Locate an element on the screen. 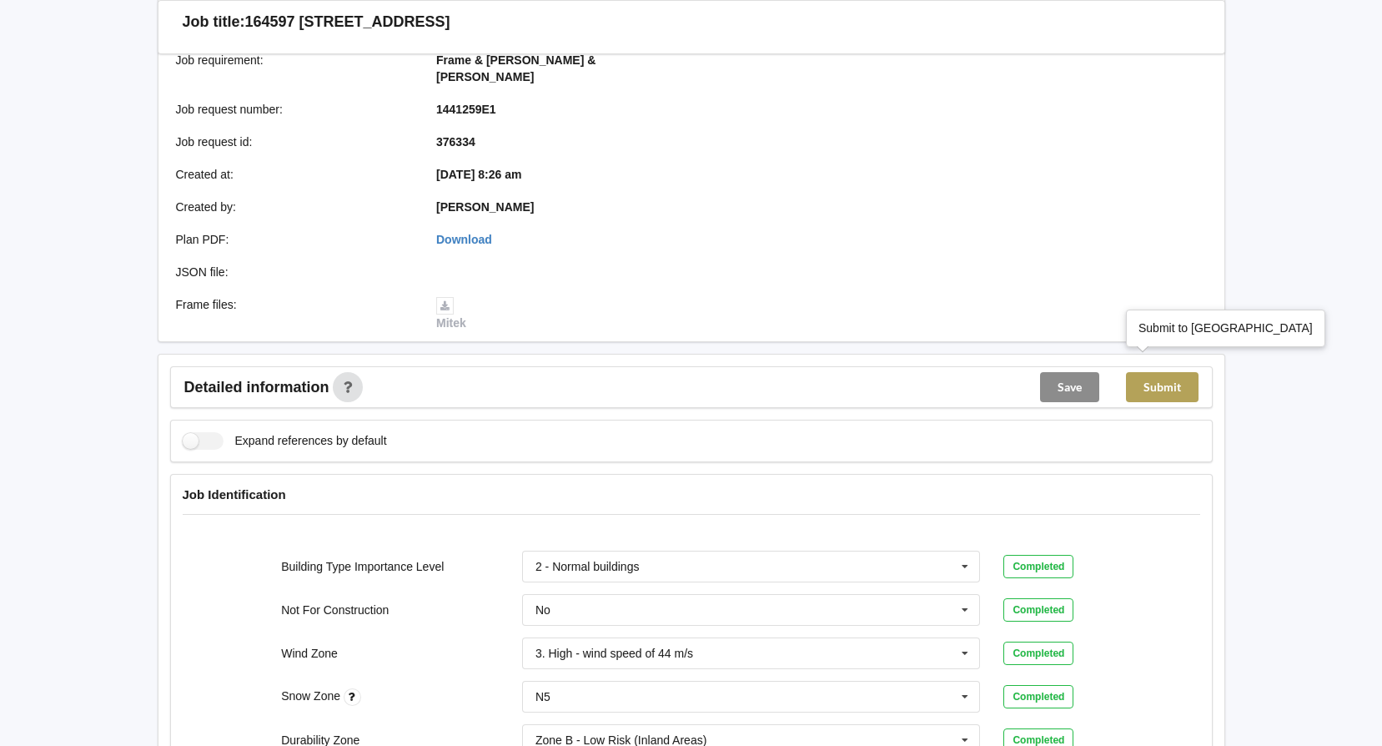 This screenshot has width=1382, height=746. label: Expand references by default is located at coordinates (284, 440).